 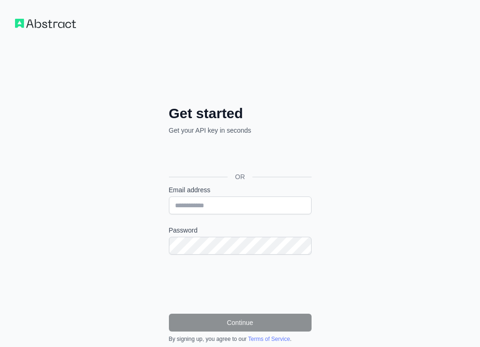 I want to click on div: By signing up, you agree to our ., so click(x=240, y=340).